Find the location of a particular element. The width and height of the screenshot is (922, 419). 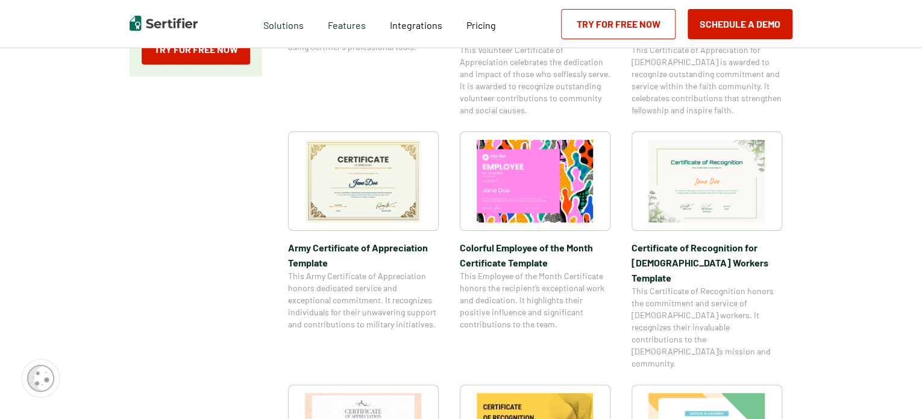

a: Army Certificate of Appreciation​ TemplateArmy Certificate of Appreciation​ TemplateThis Army Cer... is located at coordinates (364, 250).